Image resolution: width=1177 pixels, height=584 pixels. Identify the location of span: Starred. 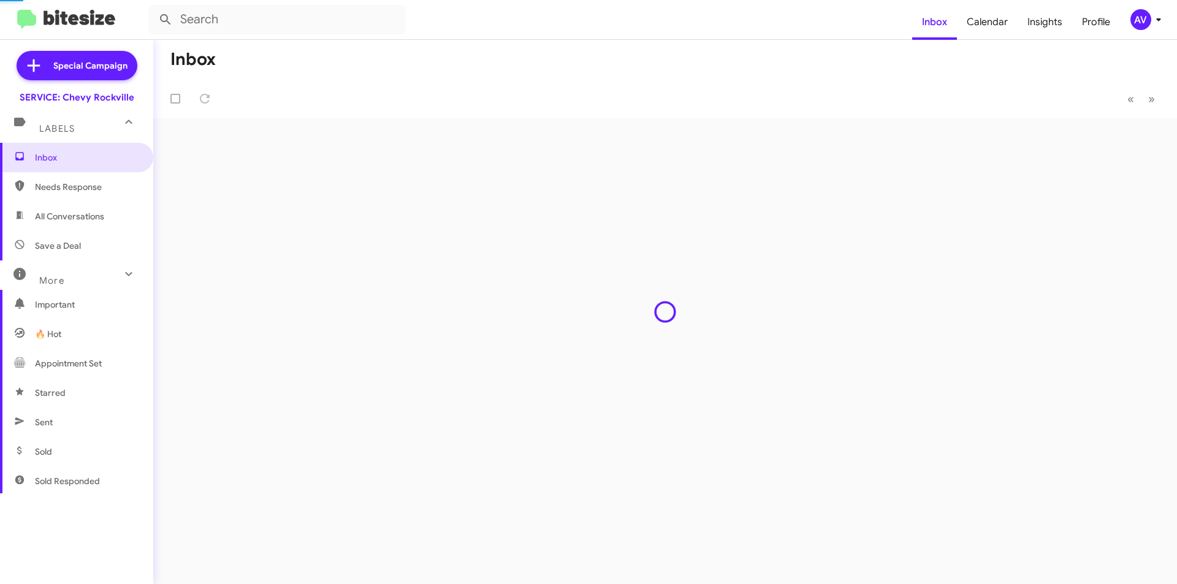
(50, 393).